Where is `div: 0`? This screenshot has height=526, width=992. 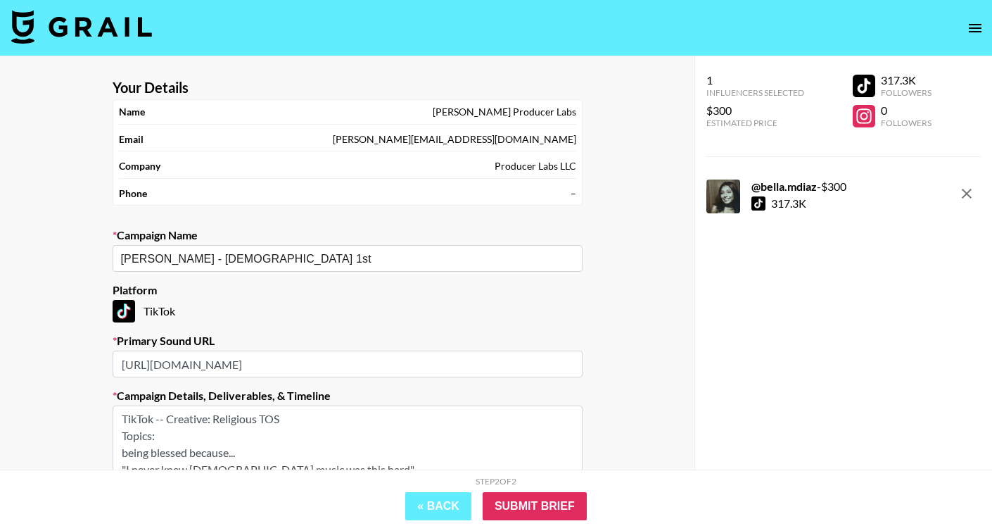
div: 0 is located at coordinates (906, 110).